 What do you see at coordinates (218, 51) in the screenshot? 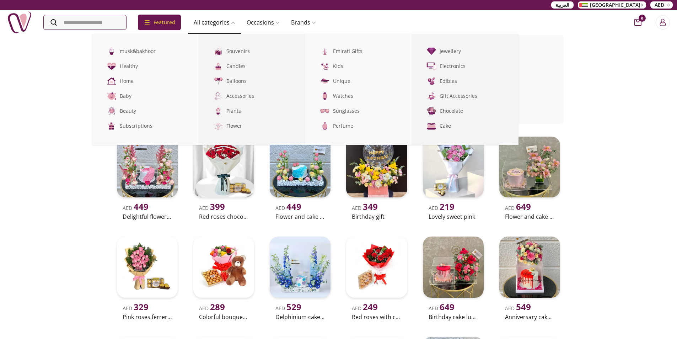
I see `img: Souvenirs` at bounding box center [218, 51].